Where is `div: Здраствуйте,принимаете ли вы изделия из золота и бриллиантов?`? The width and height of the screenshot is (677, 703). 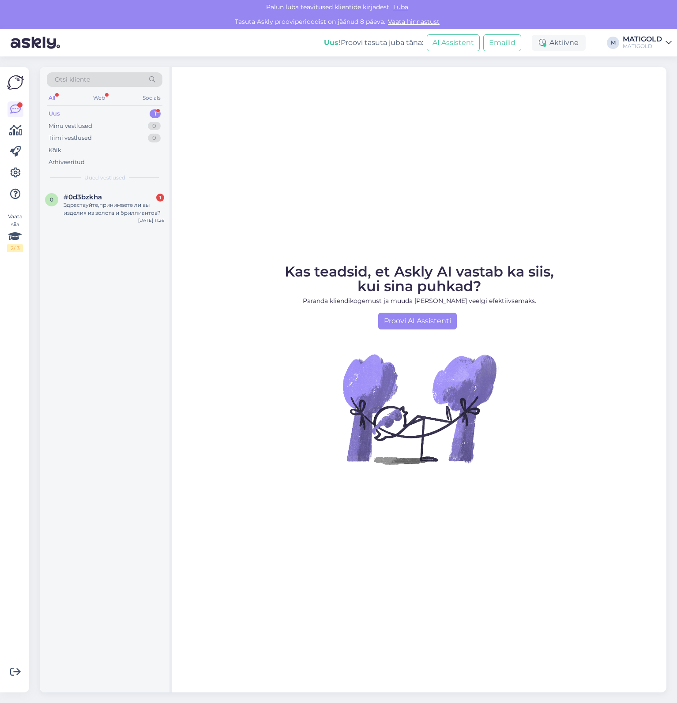
div: Здраствуйте,принимаете ли вы изделия из золота и бриллиантов? is located at coordinates (114, 209).